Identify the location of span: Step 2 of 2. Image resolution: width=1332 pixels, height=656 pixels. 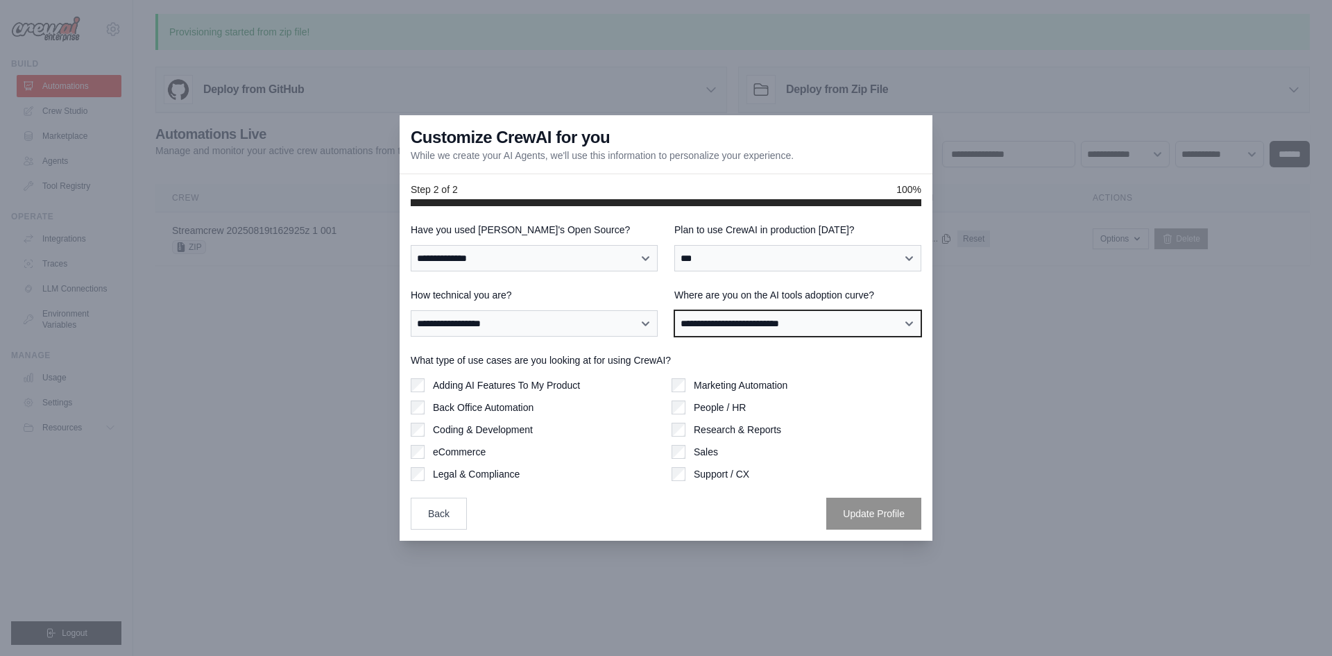
(434, 189).